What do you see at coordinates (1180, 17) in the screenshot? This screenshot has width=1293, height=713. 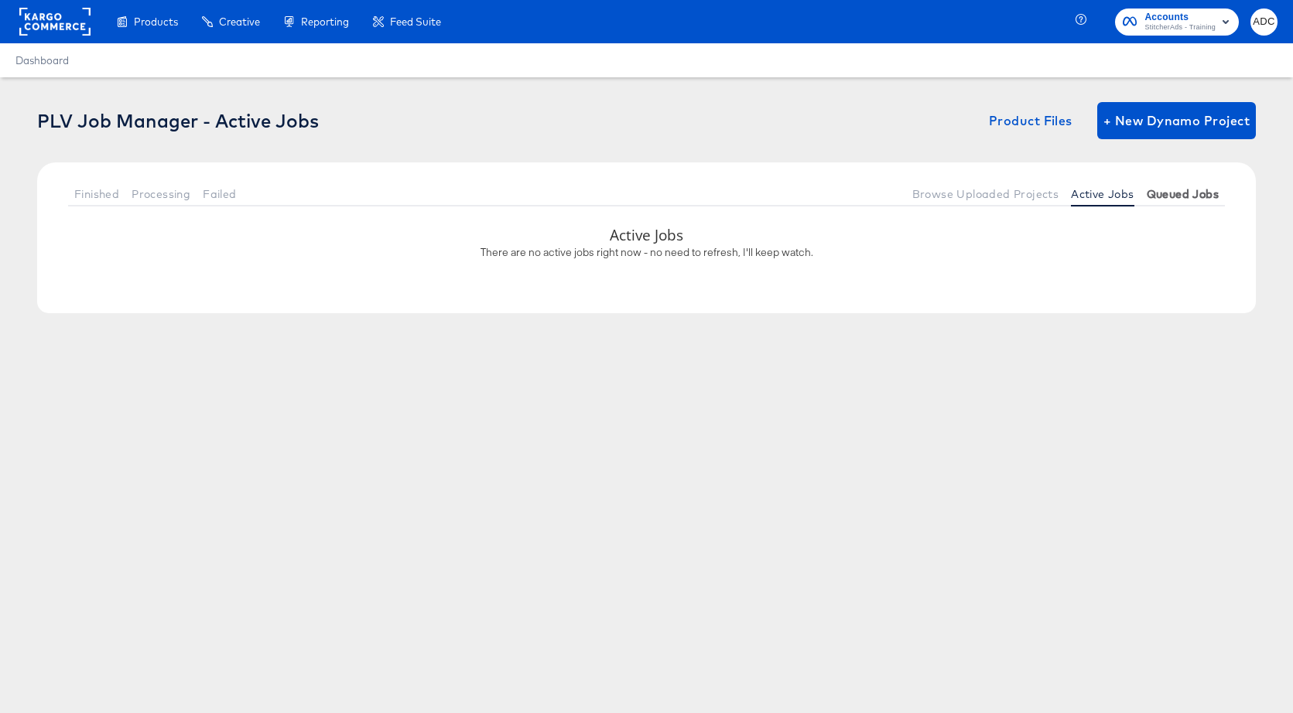 I see `span: Accounts` at bounding box center [1180, 17].